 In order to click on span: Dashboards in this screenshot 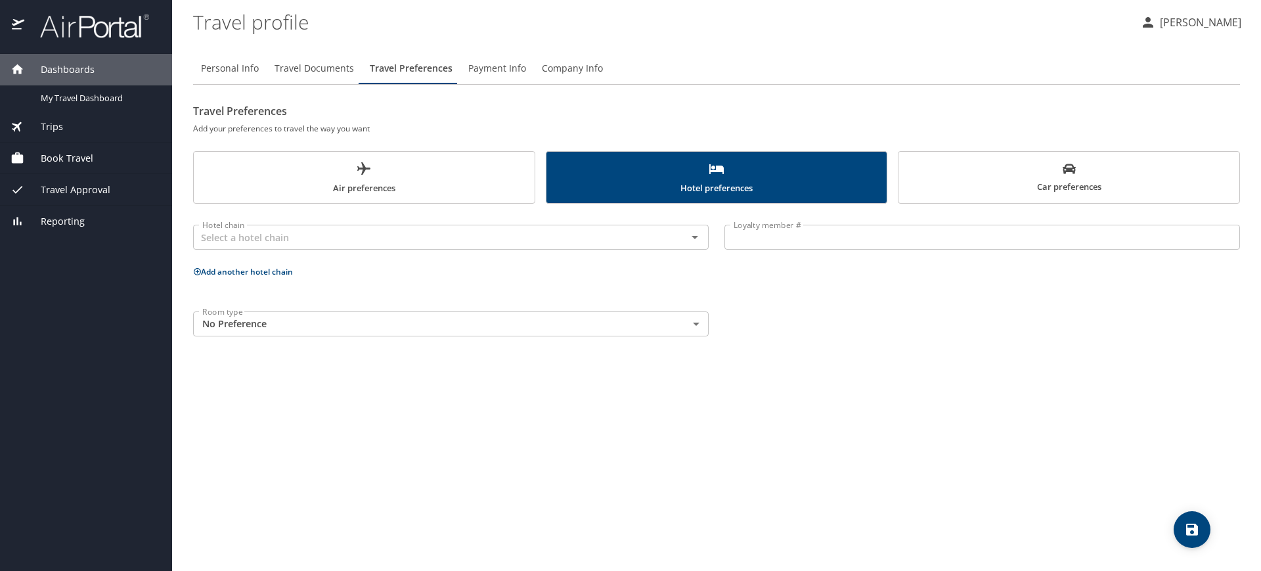, I will do `click(59, 70)`.